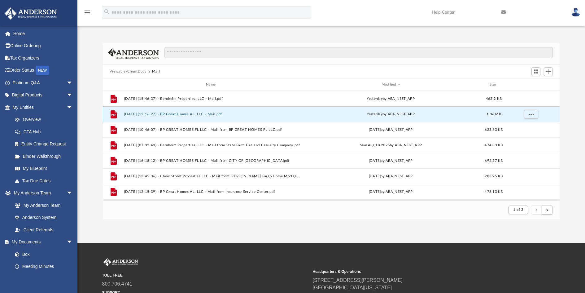 This screenshot has width=585, height=293. What do you see at coordinates (42, 242) in the screenshot?
I see `a: My Documentsarrow_drop_down` at bounding box center [42, 242].